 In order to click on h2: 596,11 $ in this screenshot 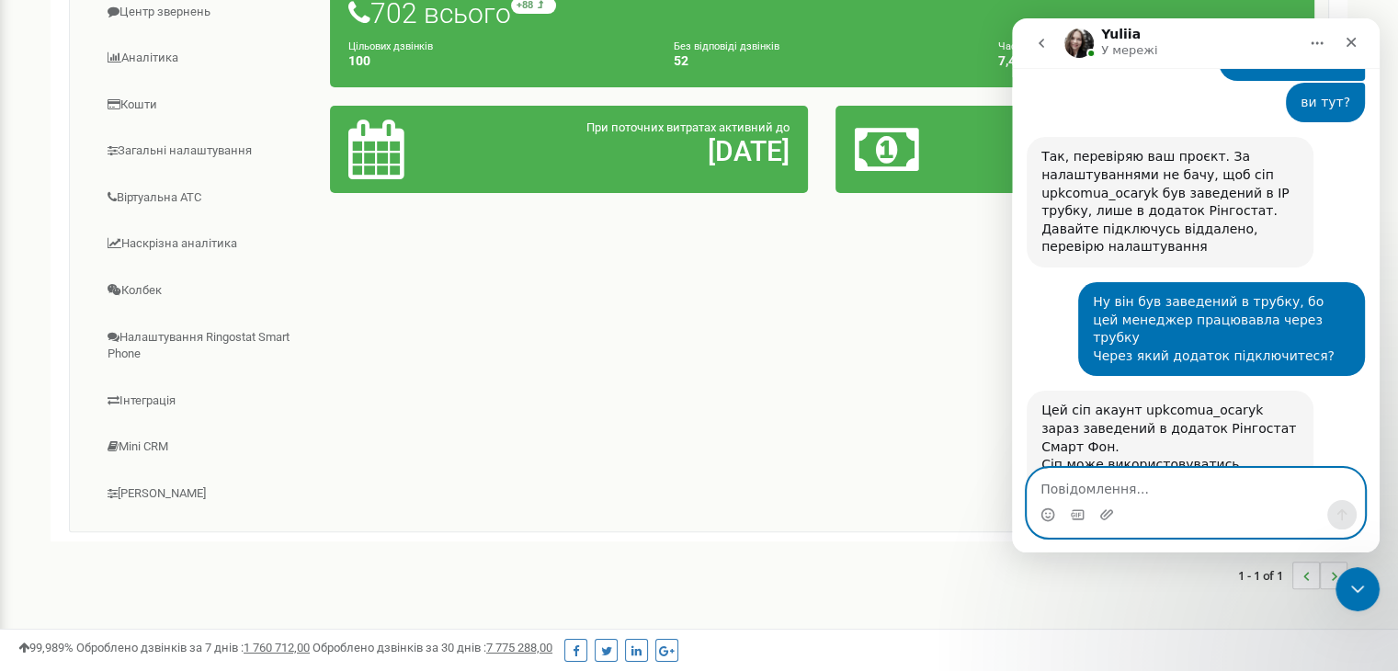, I will do `click(1154, 151)`.